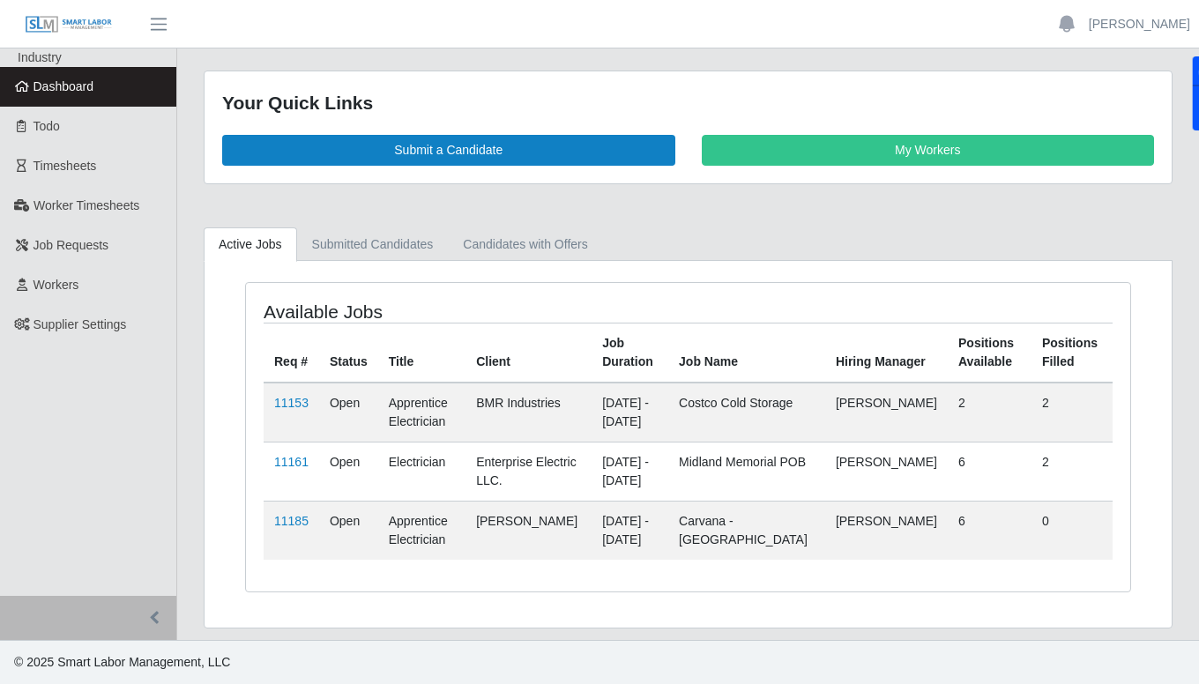 This screenshot has height=684, width=1199. What do you see at coordinates (1072, 353) in the screenshot?
I see `th: Positions Filled` at bounding box center [1072, 353].